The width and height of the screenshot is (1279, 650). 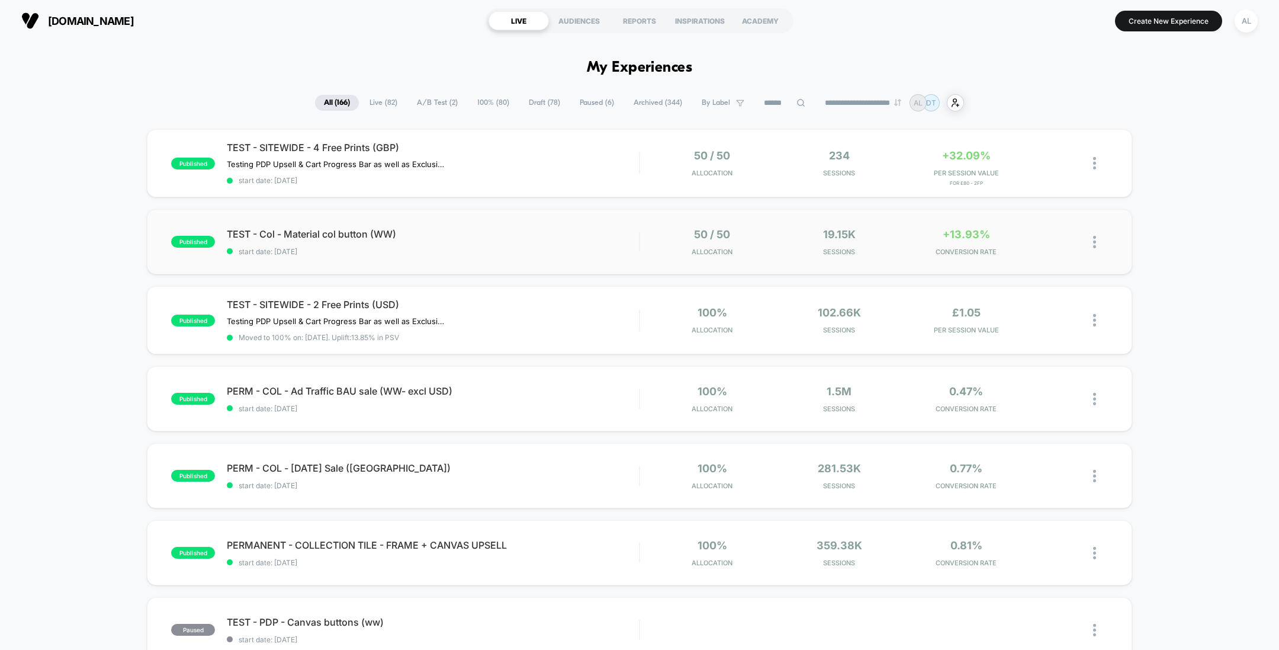 What do you see at coordinates (544, 102) in the screenshot?
I see `span: Draft ( 78 )` at bounding box center [544, 102].